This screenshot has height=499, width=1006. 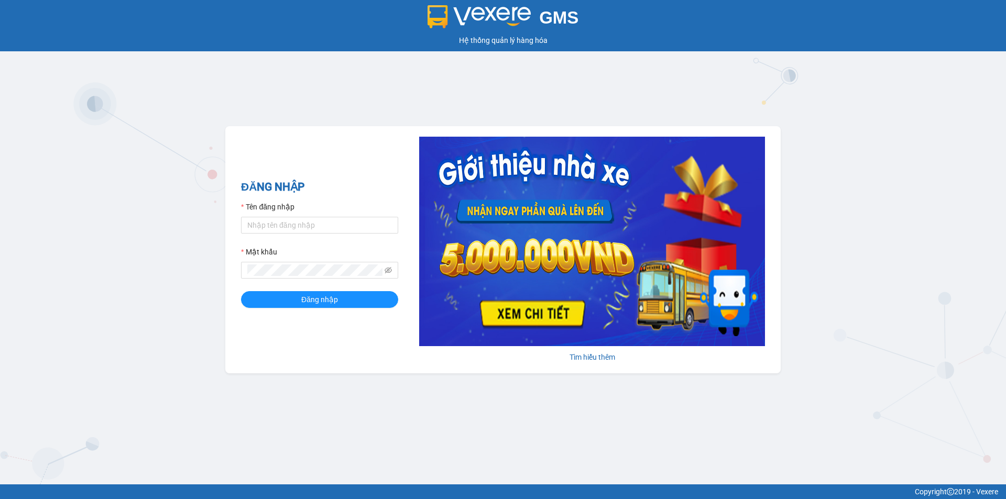 What do you see at coordinates (503, 40) in the screenshot?
I see `div: Hệ thống quản lý hàng hóa` at bounding box center [503, 40].